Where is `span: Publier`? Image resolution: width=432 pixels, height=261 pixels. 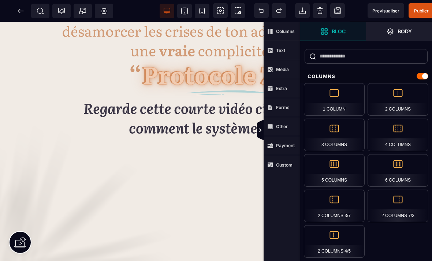 span: Publier is located at coordinates (421, 11).